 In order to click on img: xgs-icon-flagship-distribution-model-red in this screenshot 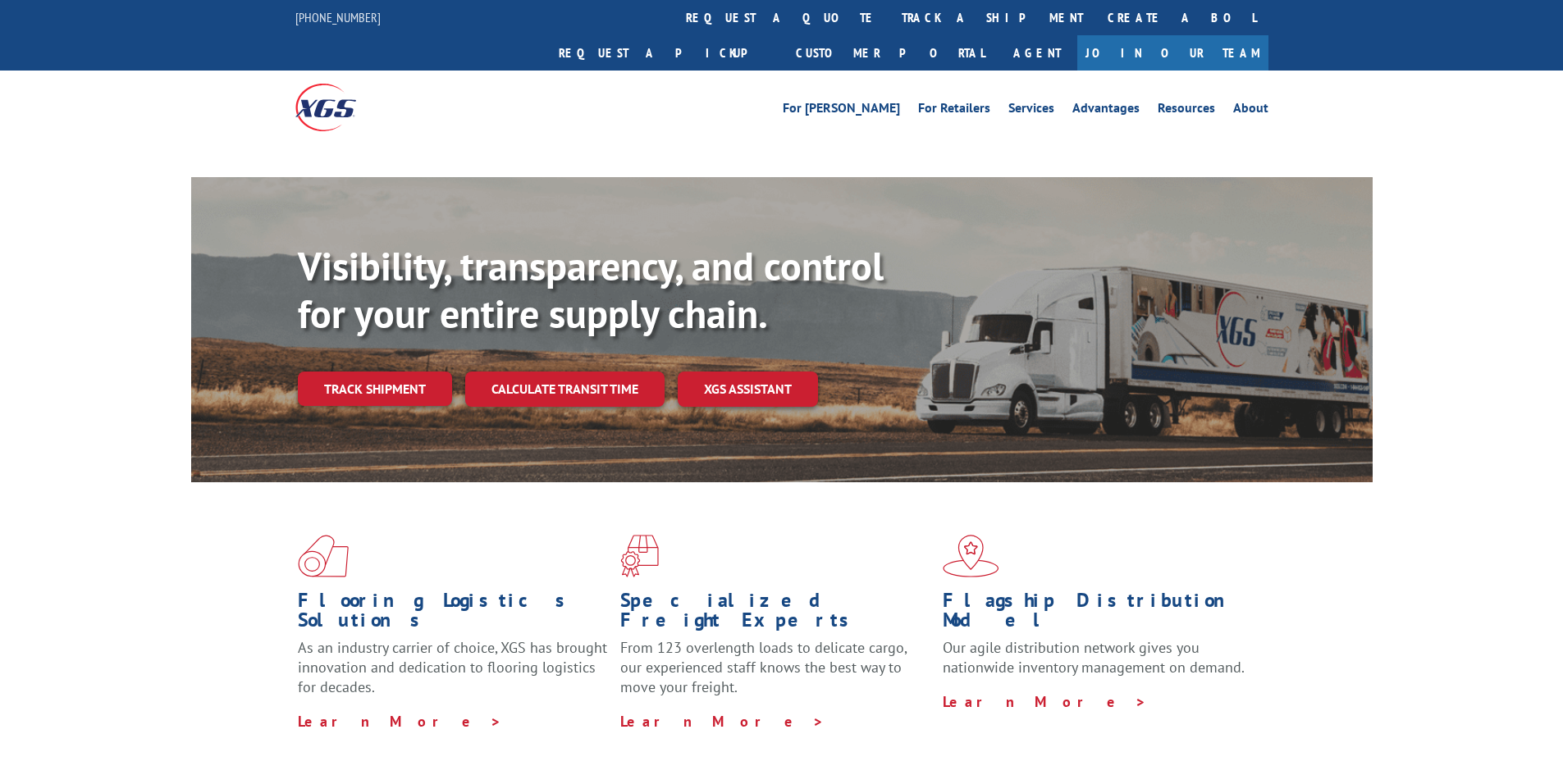, I will do `click(971, 556)`.